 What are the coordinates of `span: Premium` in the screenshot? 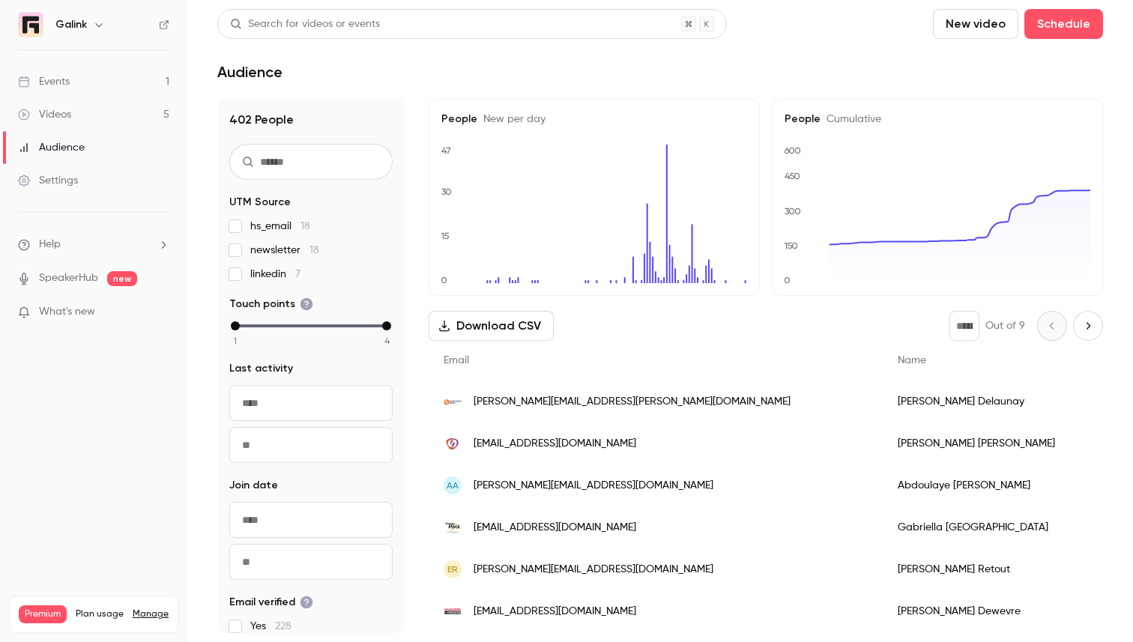 It's located at (43, 614).